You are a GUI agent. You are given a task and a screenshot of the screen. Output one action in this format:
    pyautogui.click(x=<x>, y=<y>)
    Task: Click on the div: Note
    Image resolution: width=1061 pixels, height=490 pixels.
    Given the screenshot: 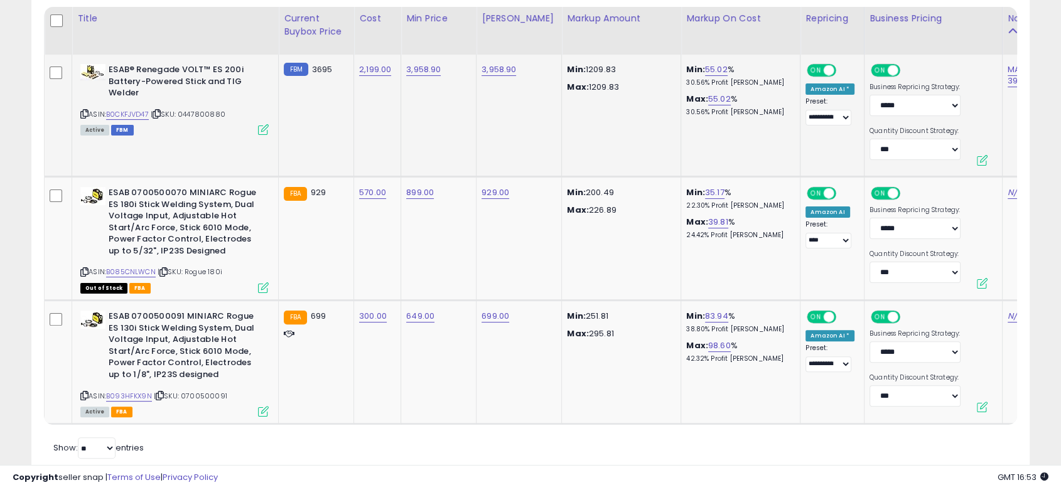 What is the action you would take?
    pyautogui.click(x=1026, y=18)
    